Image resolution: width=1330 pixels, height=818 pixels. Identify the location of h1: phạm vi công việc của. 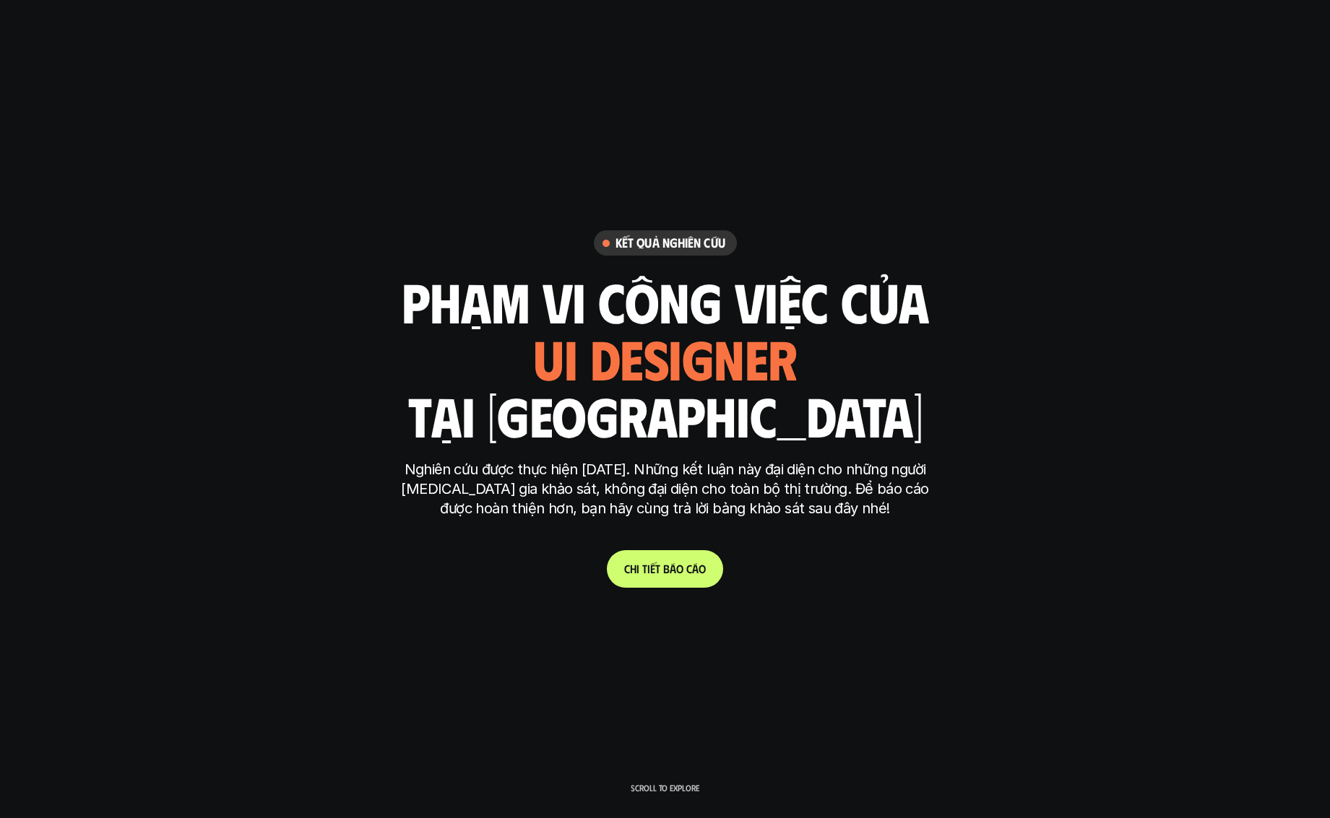
(665, 301).